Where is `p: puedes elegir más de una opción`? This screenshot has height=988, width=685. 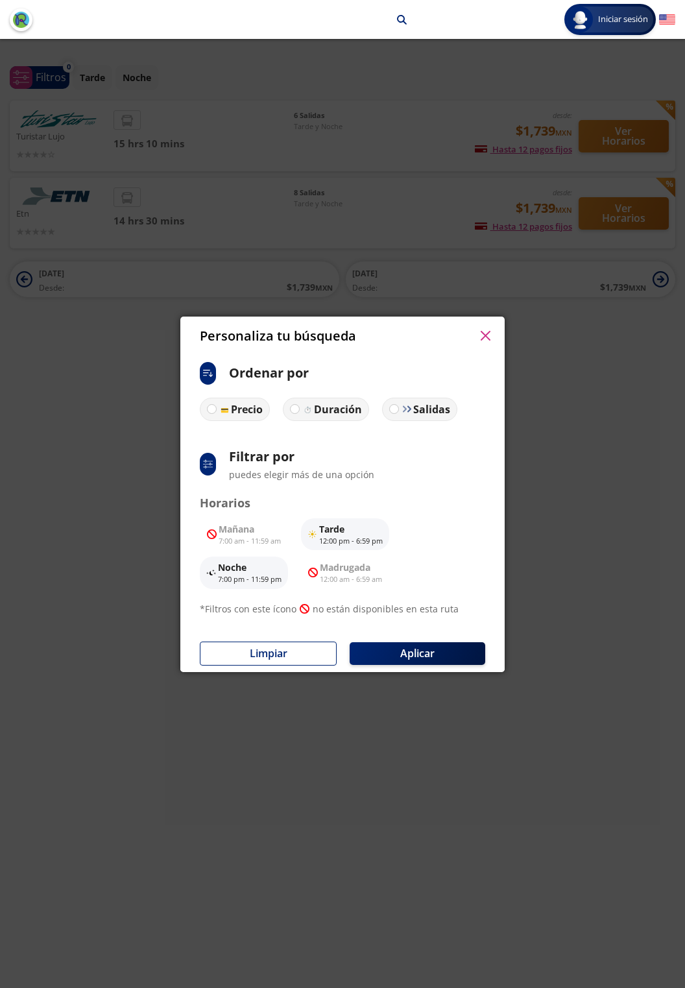
p: puedes elegir más de una opción is located at coordinates (302, 474).